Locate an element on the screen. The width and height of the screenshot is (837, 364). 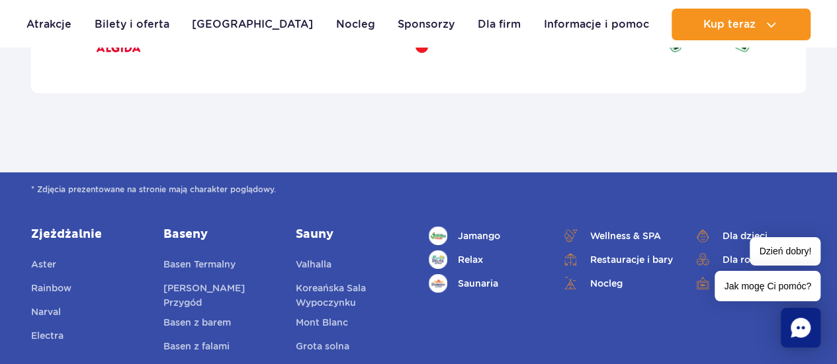
a: Wellness & SPA is located at coordinates (617, 236).